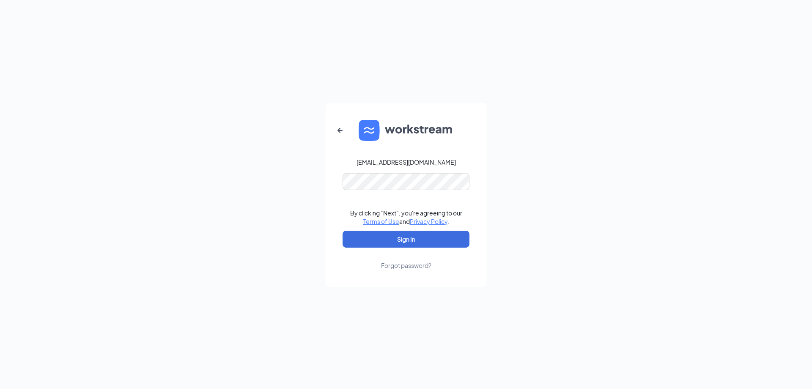  What do you see at coordinates (429, 221) in the screenshot?
I see `a: Privacy Policy` at bounding box center [429, 221].